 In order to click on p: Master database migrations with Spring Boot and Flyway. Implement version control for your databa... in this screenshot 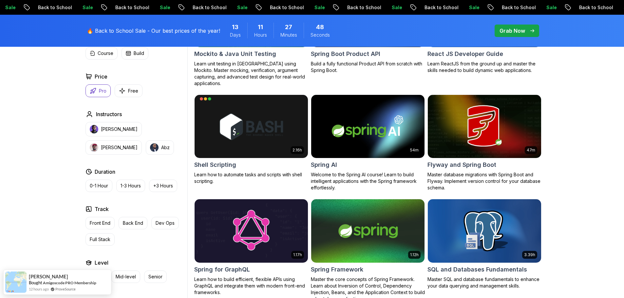, I will do `click(485, 181)`.